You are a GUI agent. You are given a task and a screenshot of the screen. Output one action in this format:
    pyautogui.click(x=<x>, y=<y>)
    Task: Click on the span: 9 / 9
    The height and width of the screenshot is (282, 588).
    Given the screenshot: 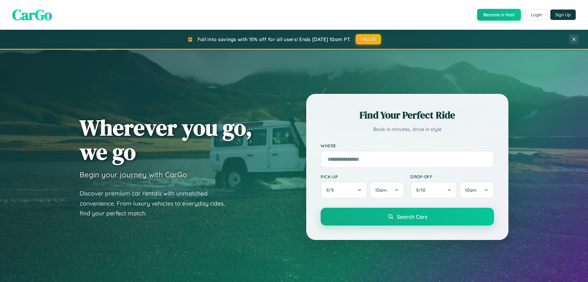 What is the action you would take?
    pyautogui.click(x=332, y=190)
    